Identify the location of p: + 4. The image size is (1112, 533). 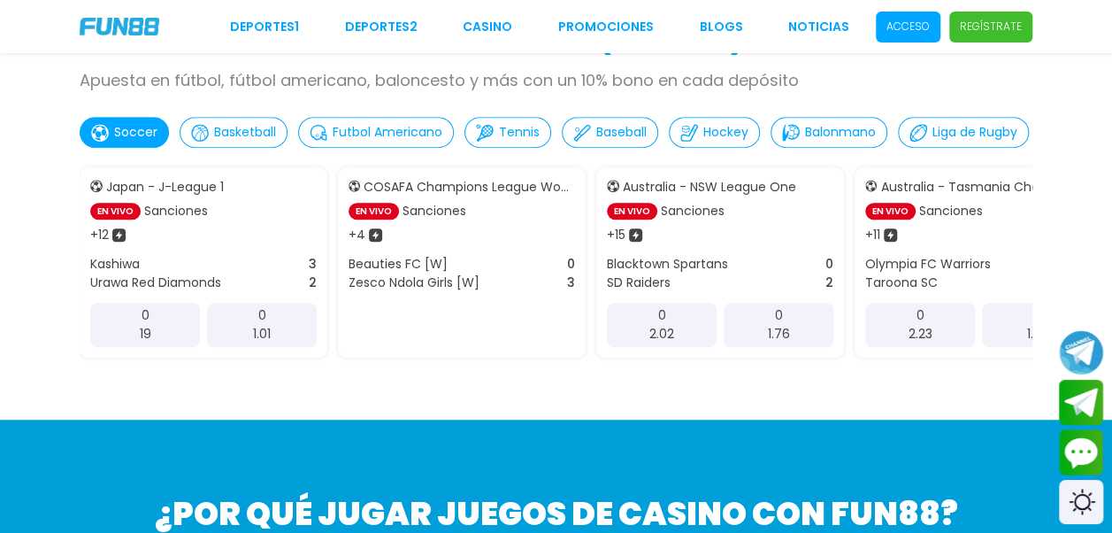
(357, 235).